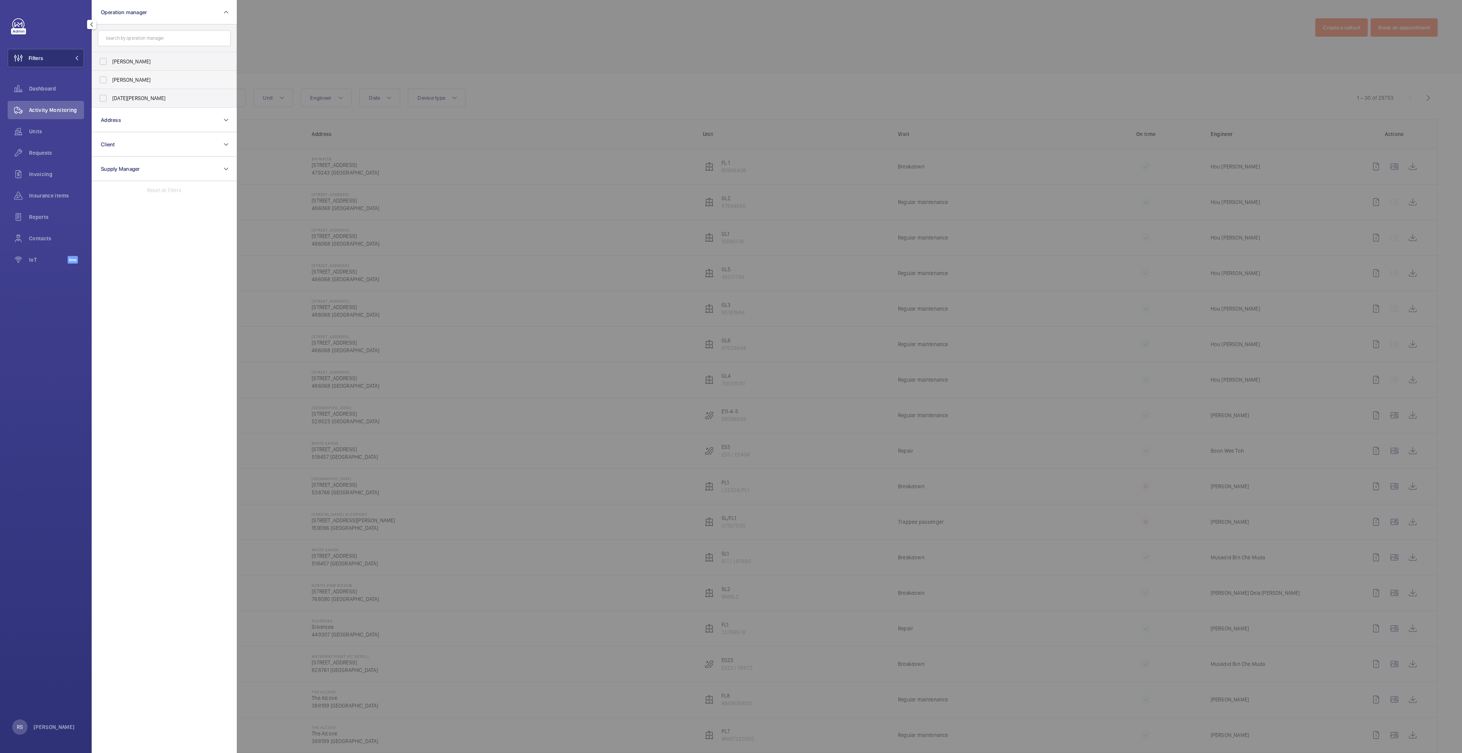  I want to click on span: Contacts, so click(57, 238).